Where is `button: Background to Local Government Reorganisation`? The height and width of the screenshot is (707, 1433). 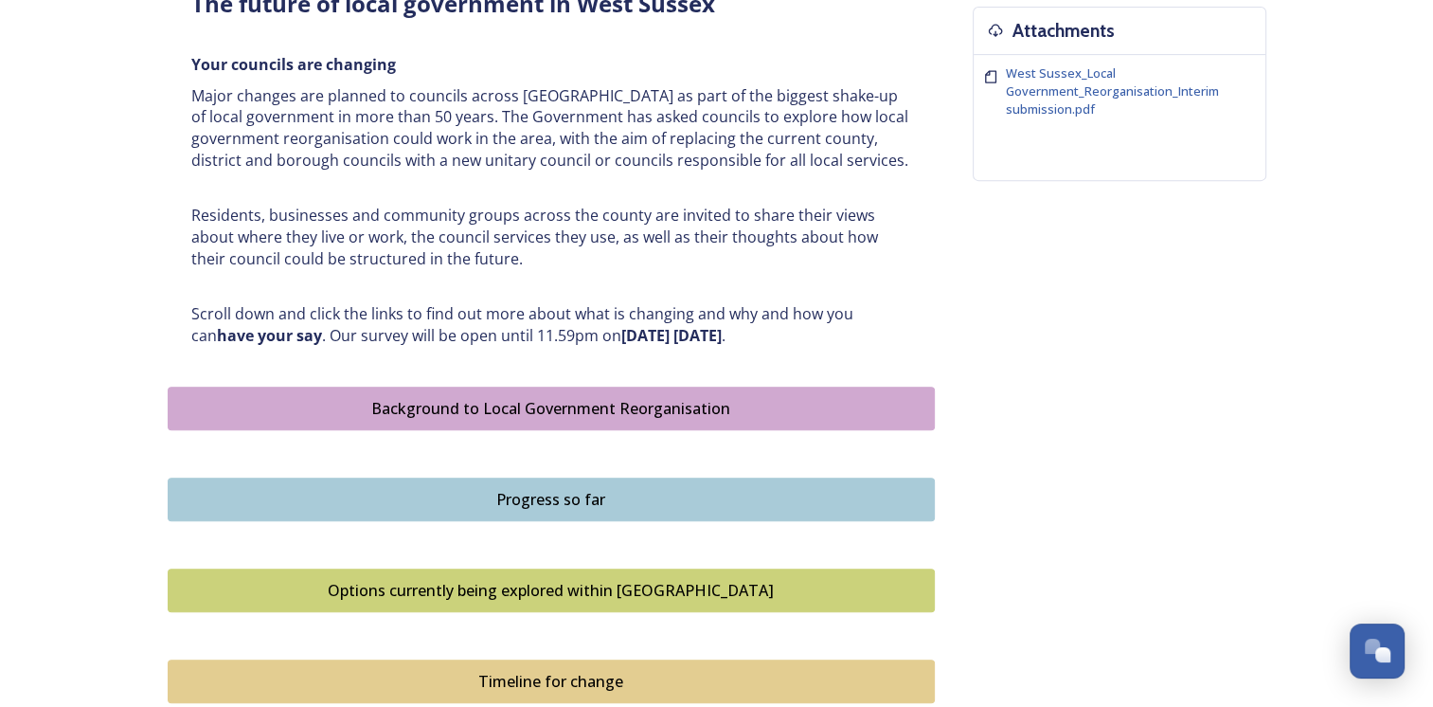
button: Background to Local Government Reorganisation is located at coordinates (551, 408).